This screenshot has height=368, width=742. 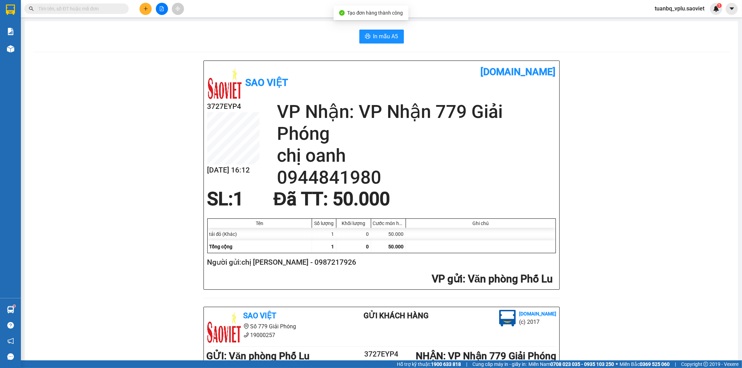 I want to click on span: question-circle, so click(x=10, y=325).